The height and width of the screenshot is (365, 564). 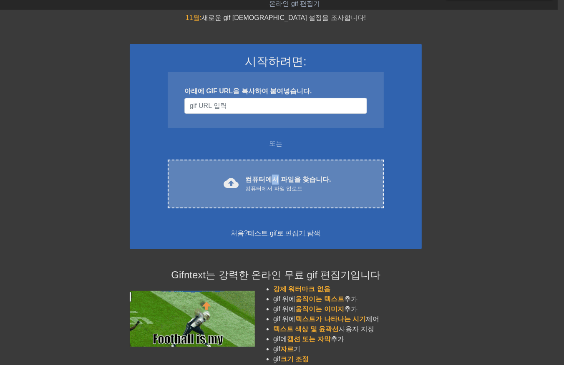 What do you see at coordinates (320, 309) in the screenshot?
I see `span: 움직이는 이미지` at bounding box center [320, 309].